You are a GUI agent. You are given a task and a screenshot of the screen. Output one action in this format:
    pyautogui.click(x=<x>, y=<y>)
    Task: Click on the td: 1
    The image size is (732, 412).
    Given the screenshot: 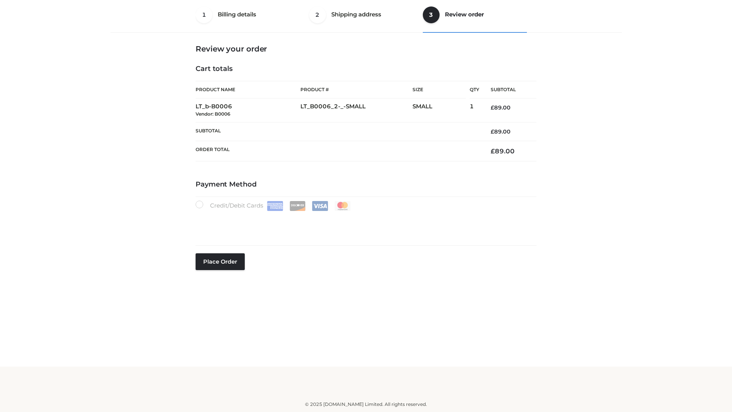 What is the action you would take?
    pyautogui.click(x=474, y=110)
    